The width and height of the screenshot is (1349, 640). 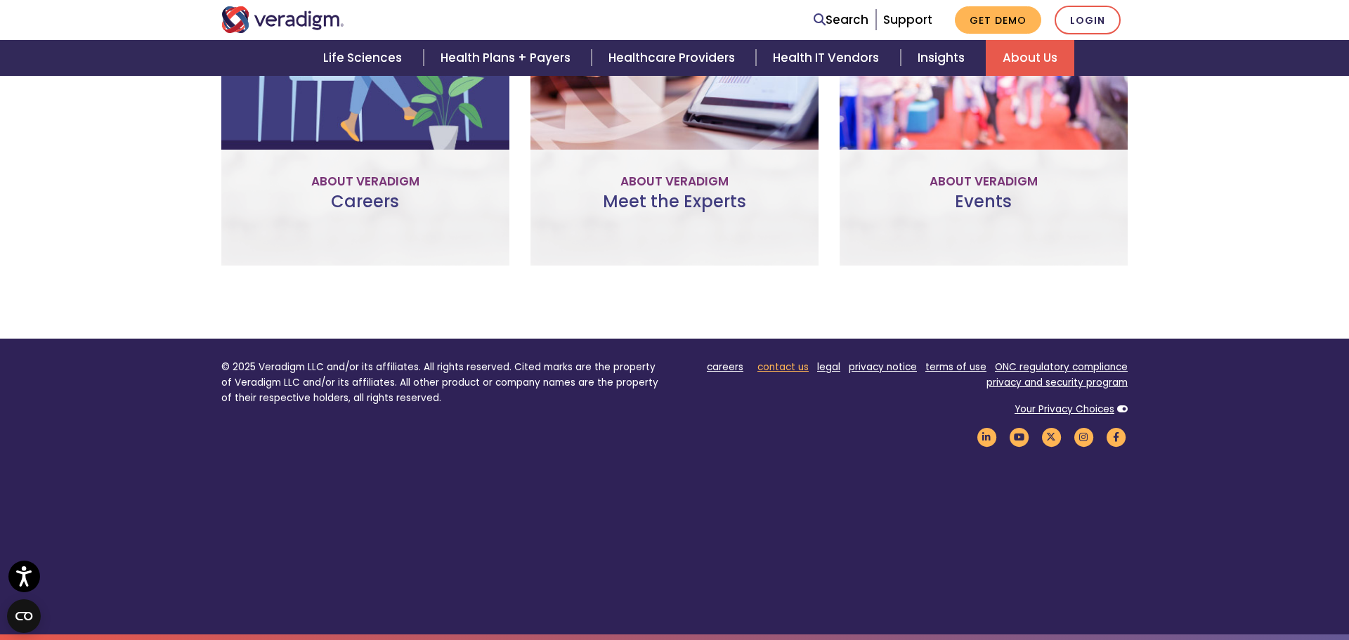 What do you see at coordinates (987, 437) in the screenshot?
I see `a: Veradigm LinkedIn Link` at bounding box center [987, 437].